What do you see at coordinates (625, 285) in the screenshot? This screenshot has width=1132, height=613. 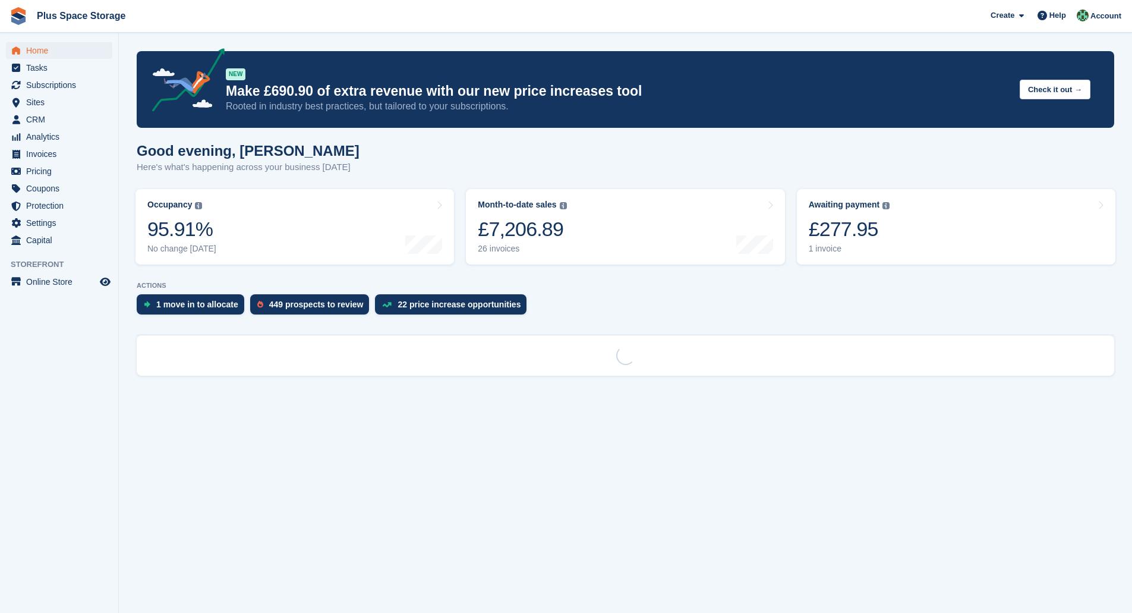 I see `p: ACTIONS` at bounding box center [625, 285].